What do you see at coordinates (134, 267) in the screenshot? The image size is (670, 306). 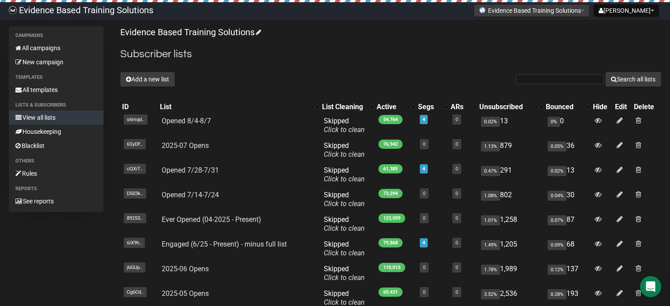 I see `span: jbGUp..` at bounding box center [134, 267].